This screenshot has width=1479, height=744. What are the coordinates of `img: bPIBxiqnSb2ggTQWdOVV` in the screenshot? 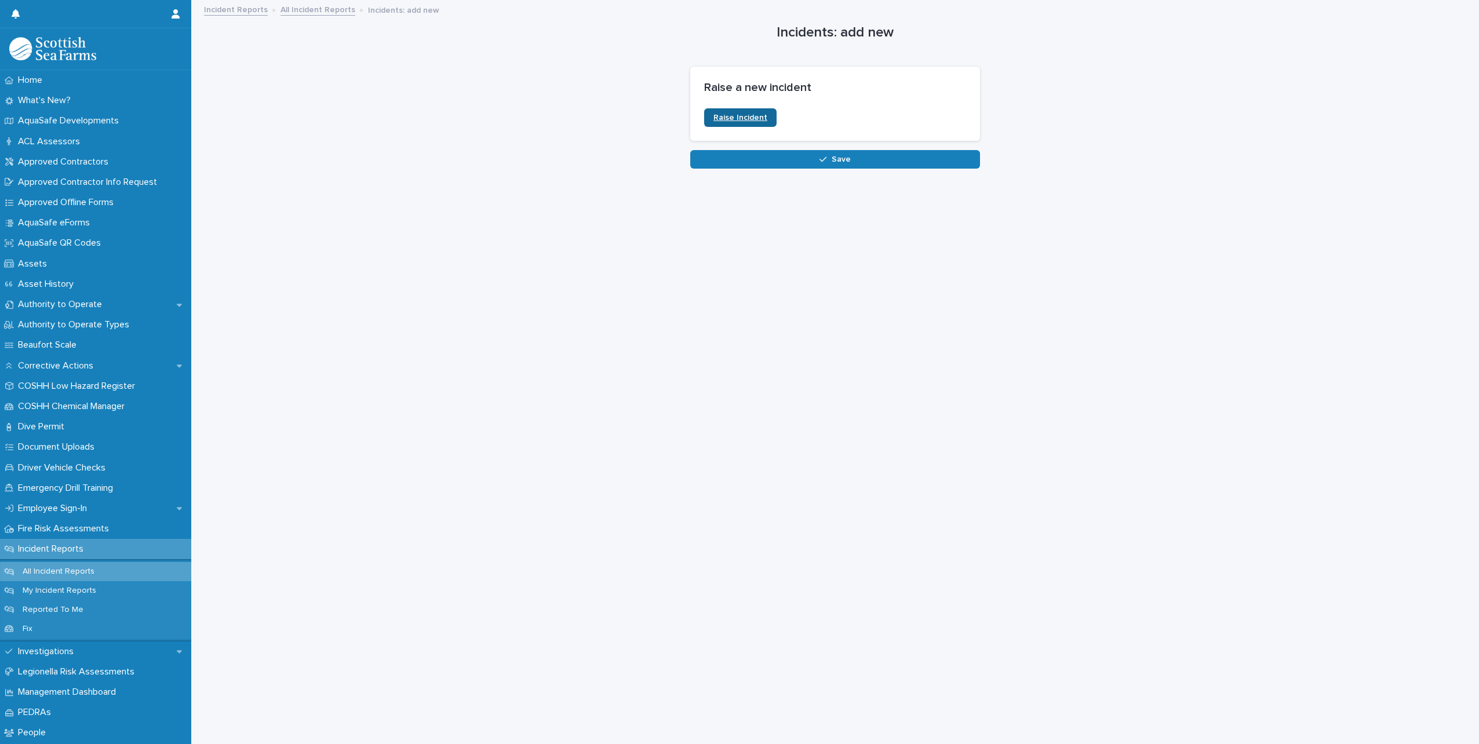 It's located at (53, 49).